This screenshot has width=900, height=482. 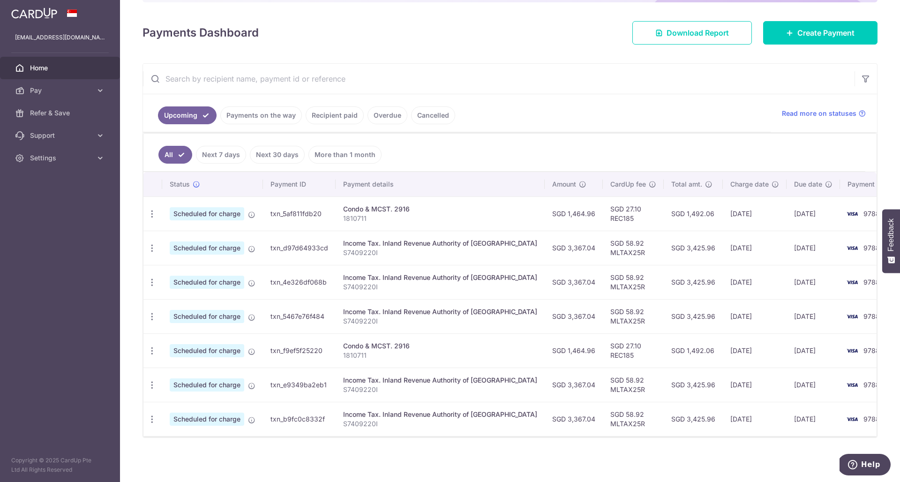 I want to click on a: Payments on the way, so click(x=261, y=115).